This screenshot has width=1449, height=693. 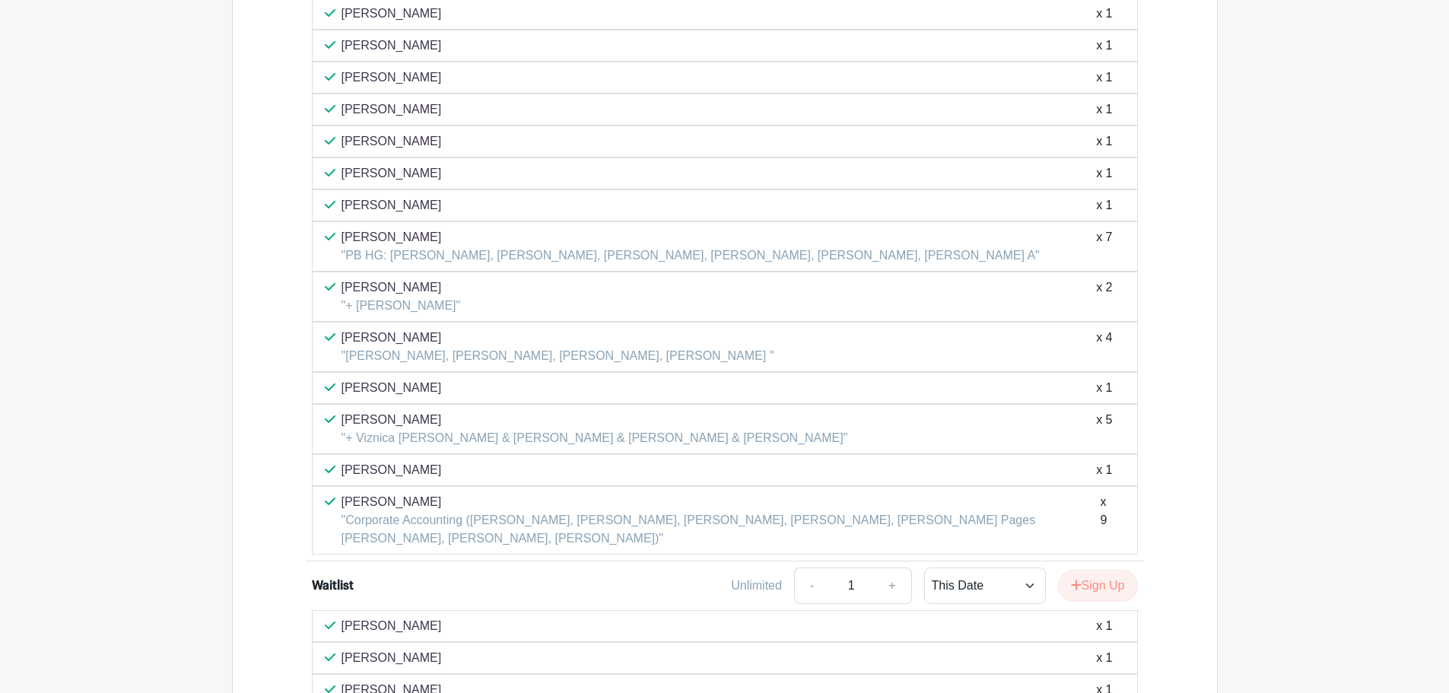 What do you see at coordinates (1103, 429) in the screenshot?
I see `div: x 5` at bounding box center [1103, 429].